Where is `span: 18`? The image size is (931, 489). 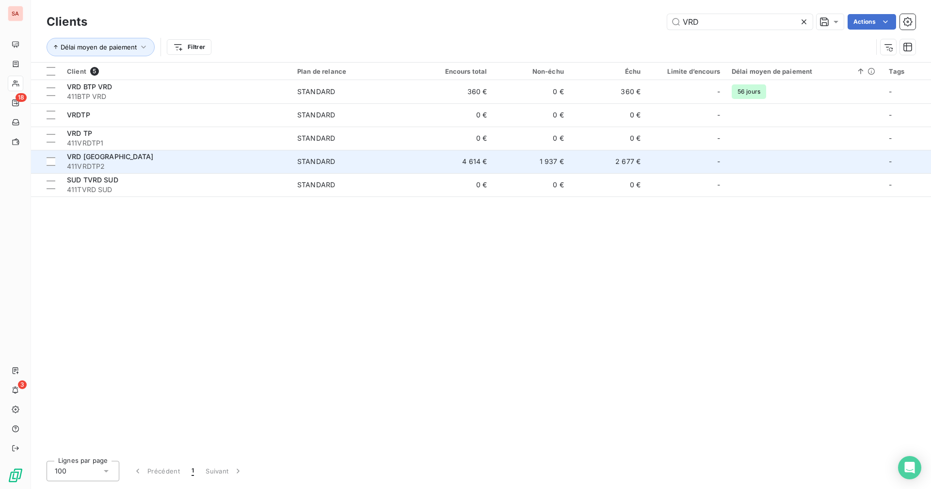
span: 18 is located at coordinates (21, 97).